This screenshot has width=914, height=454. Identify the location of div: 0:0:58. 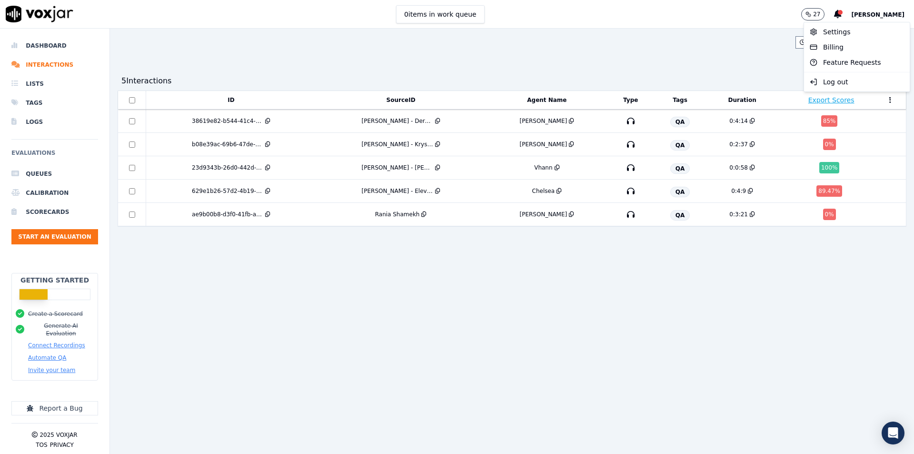
(738, 168).